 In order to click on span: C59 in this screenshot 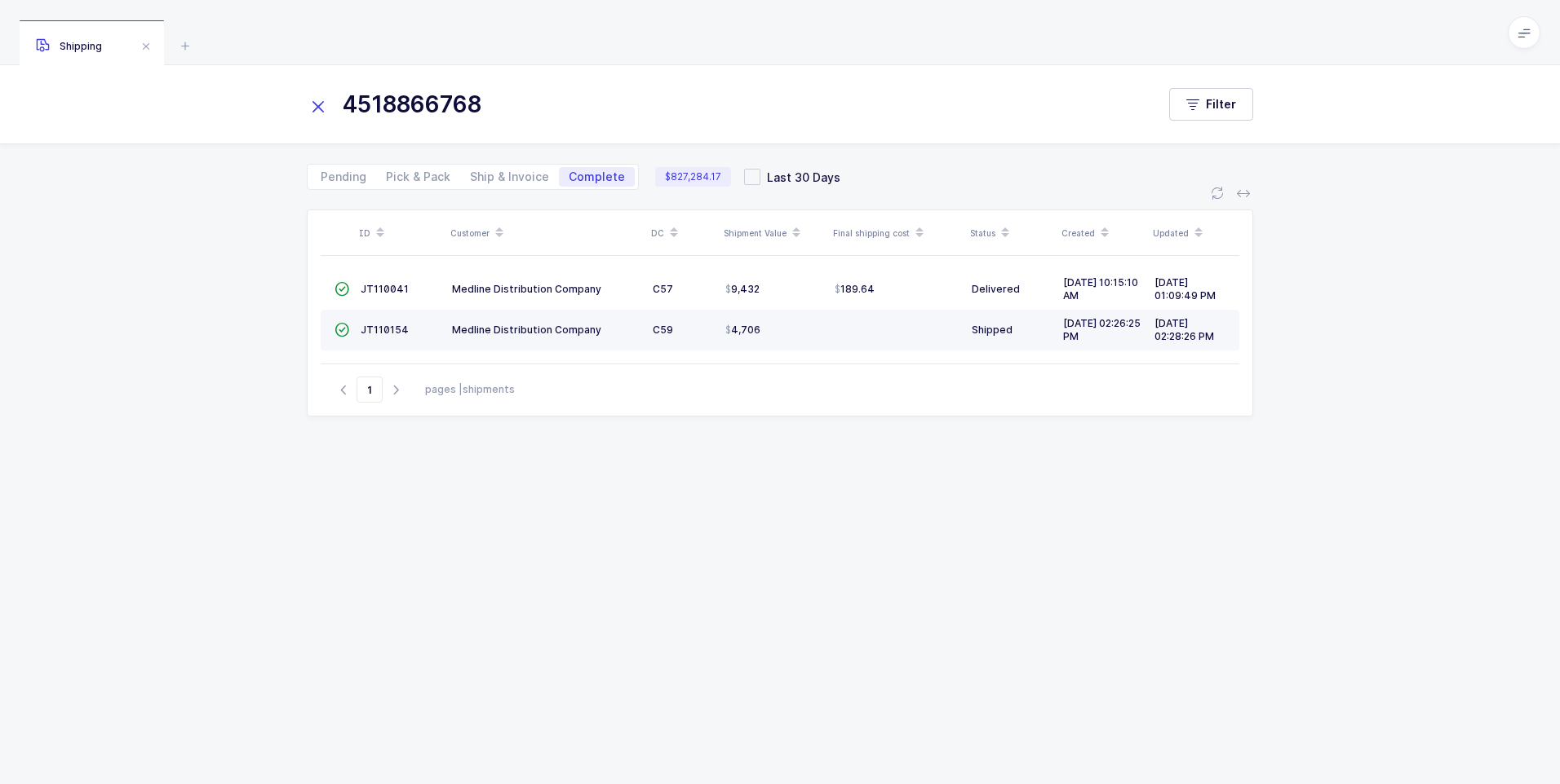, I will do `click(663, 329)`.